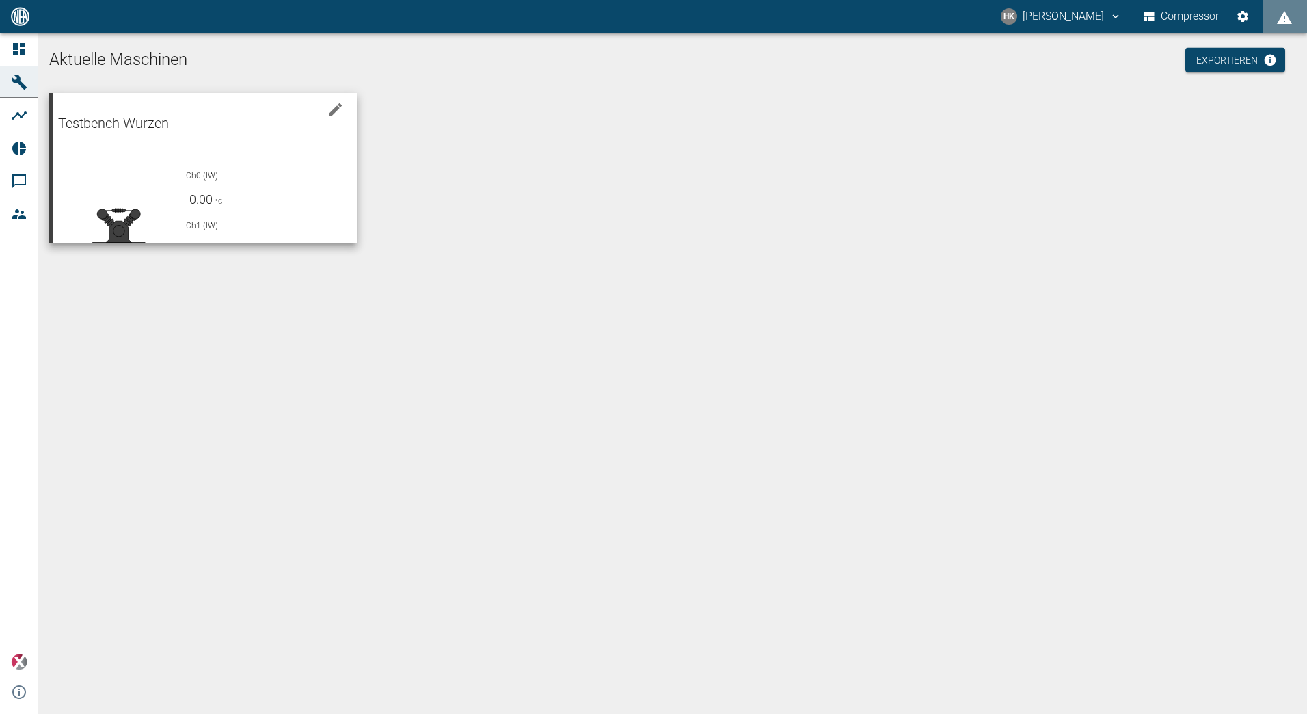 The width and height of the screenshot is (1307, 714). What do you see at coordinates (1182, 16) in the screenshot?
I see `button: Compressor` at bounding box center [1182, 16].